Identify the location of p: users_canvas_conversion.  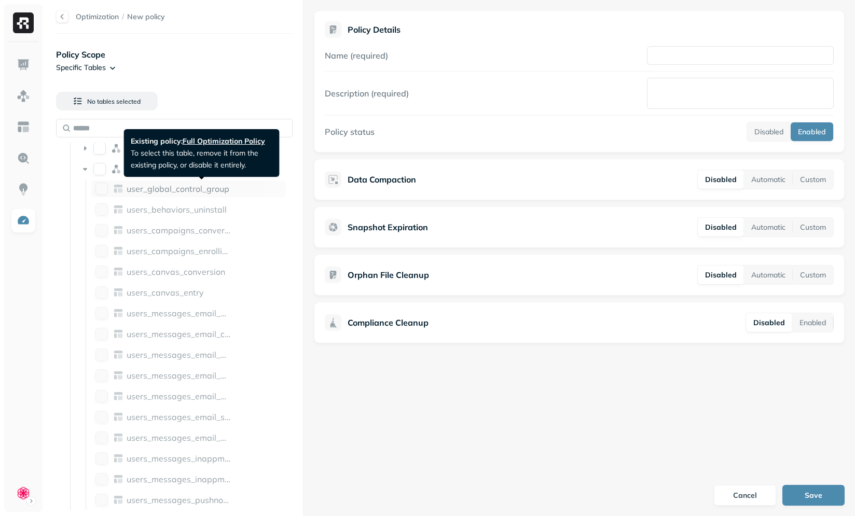
(176, 272).